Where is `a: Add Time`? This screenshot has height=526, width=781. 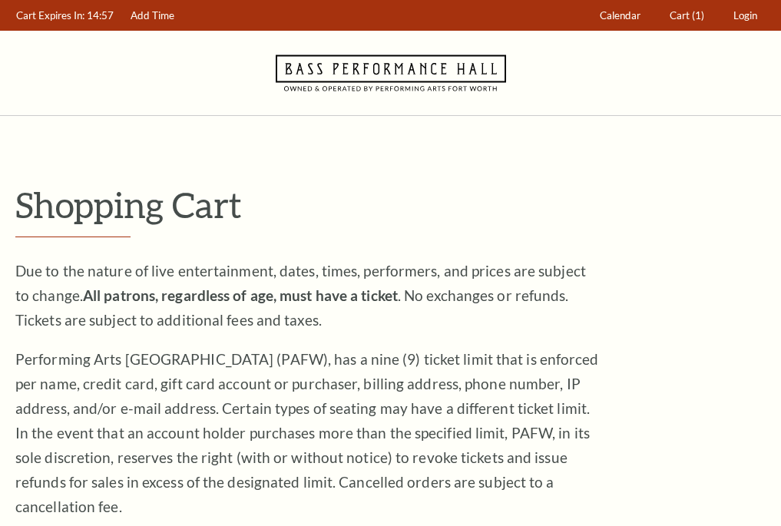
a: Add Time is located at coordinates (153, 15).